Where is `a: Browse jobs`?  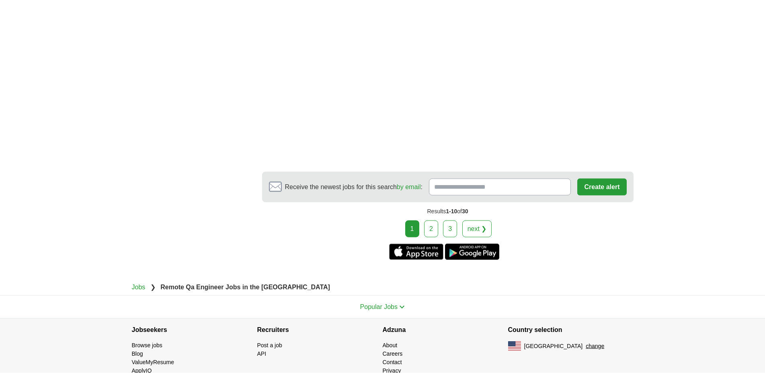 a: Browse jobs is located at coordinates (147, 345).